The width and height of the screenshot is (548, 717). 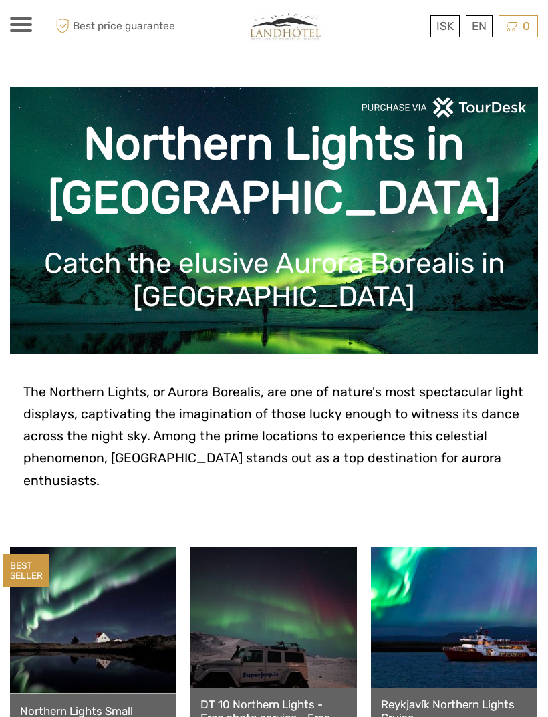 I want to click on img: PurchaseViaTourDeskwhite.png, so click(x=445, y=107).